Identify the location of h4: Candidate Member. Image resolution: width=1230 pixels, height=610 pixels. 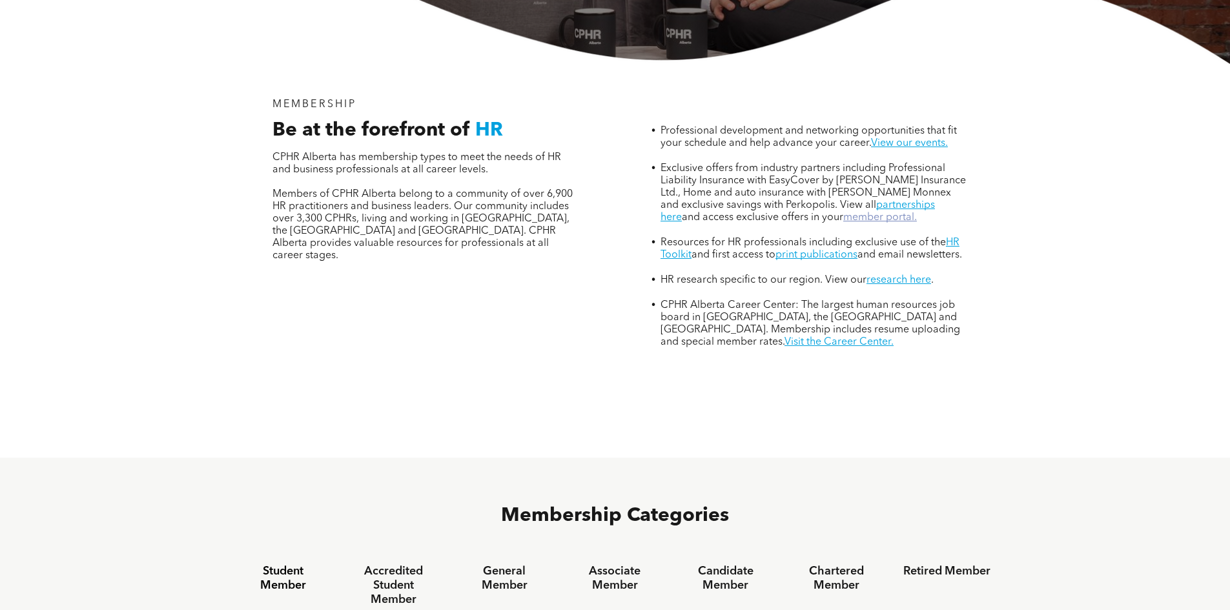
(725, 579).